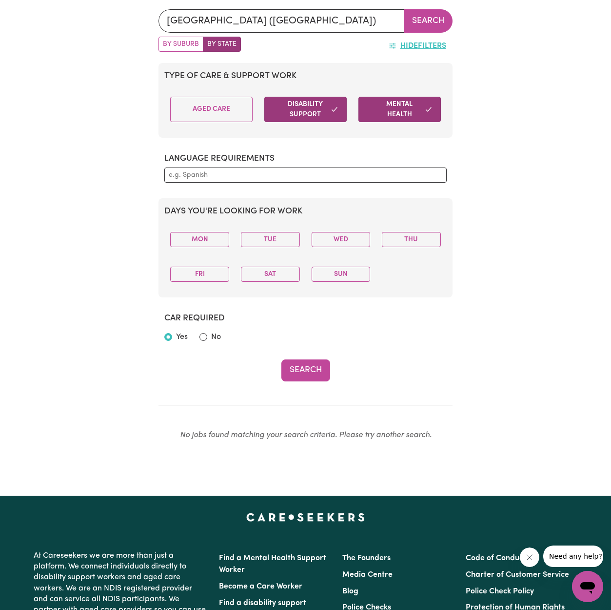 The image size is (611, 610). Describe the element at coordinates (305, 158) in the screenshot. I see `h2: Language requirements` at that location.